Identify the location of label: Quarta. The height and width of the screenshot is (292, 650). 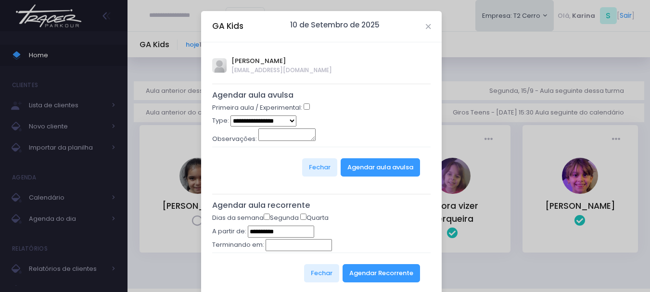
(314, 218).